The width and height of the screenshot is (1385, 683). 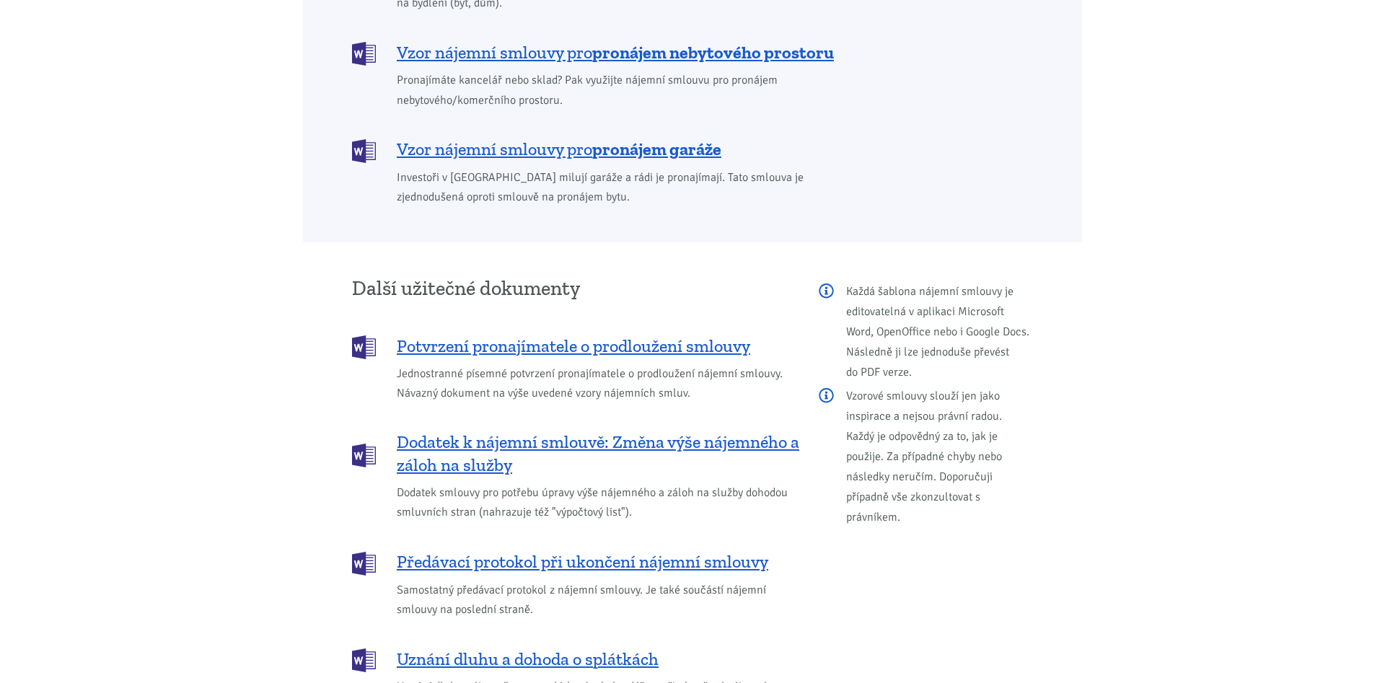 I want to click on a: Vzor nájemní smlouvy propronájem nebytového prostoru, so click(x=605, y=52).